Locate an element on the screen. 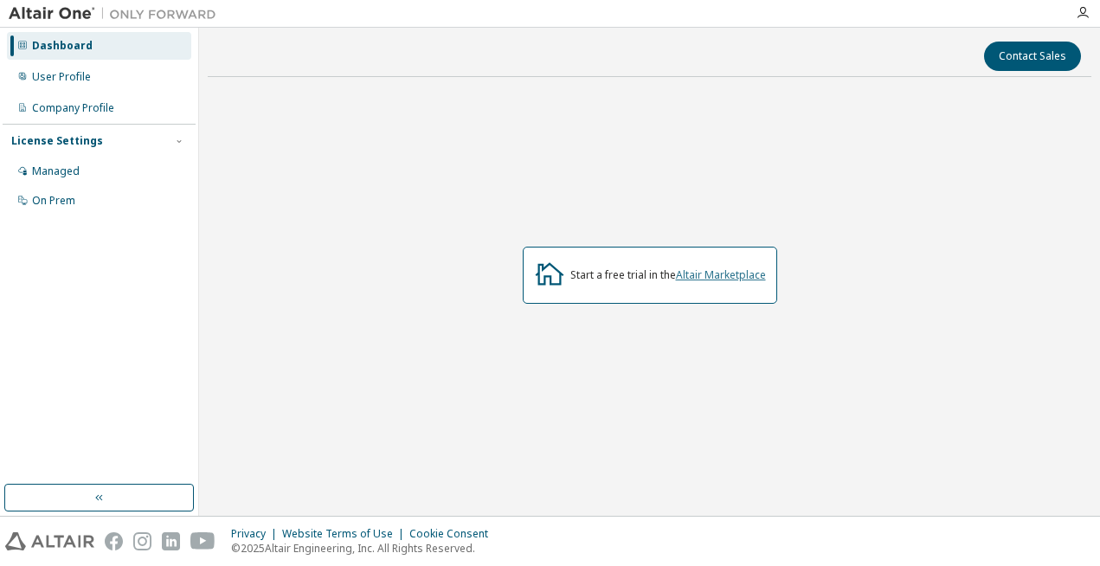 The width and height of the screenshot is (1100, 566). a: Altair Marketplace is located at coordinates (721, 274).